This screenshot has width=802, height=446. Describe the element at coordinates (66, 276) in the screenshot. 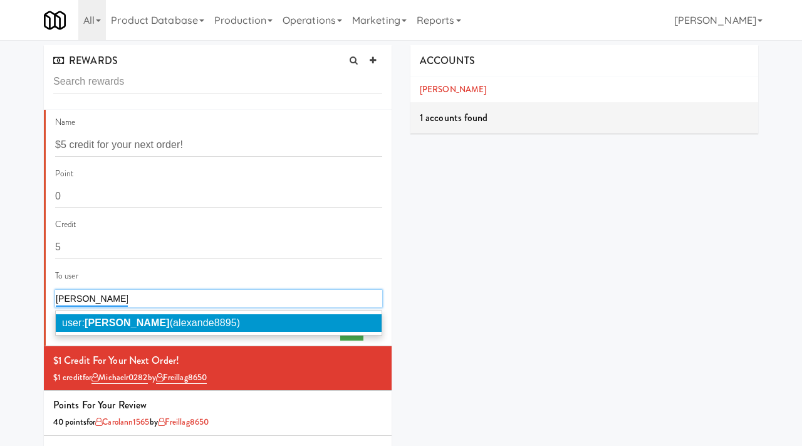

I see `label: To user` at that location.